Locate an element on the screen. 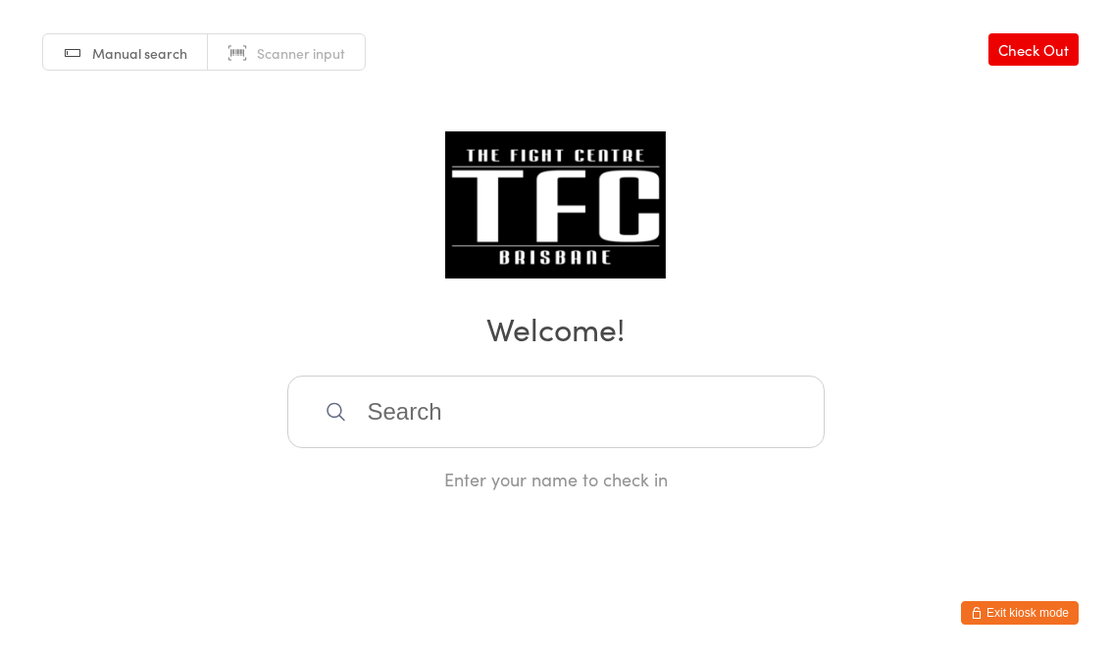 This screenshot has width=1111, height=657. div: Enter your name to check in is located at coordinates (556, 478).